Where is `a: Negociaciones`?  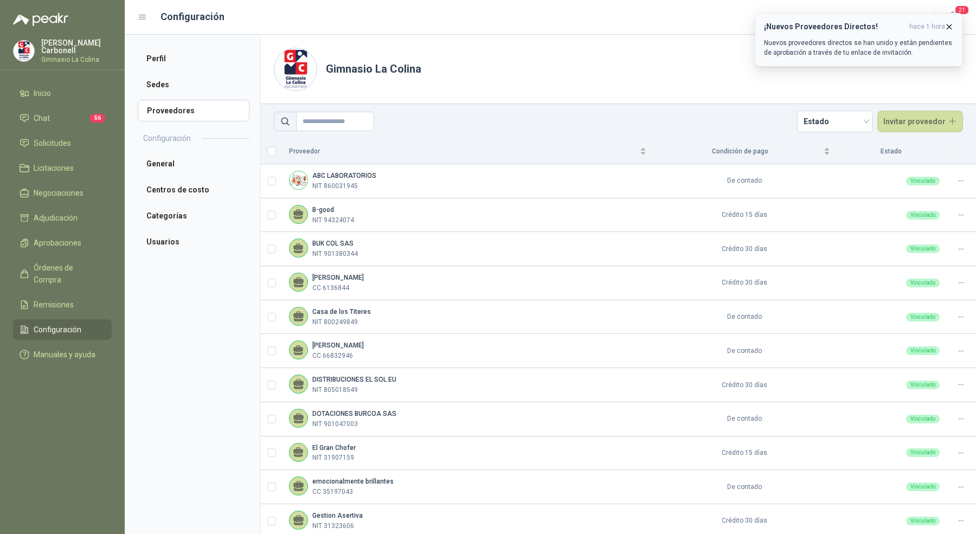
a: Negociaciones is located at coordinates (62, 193).